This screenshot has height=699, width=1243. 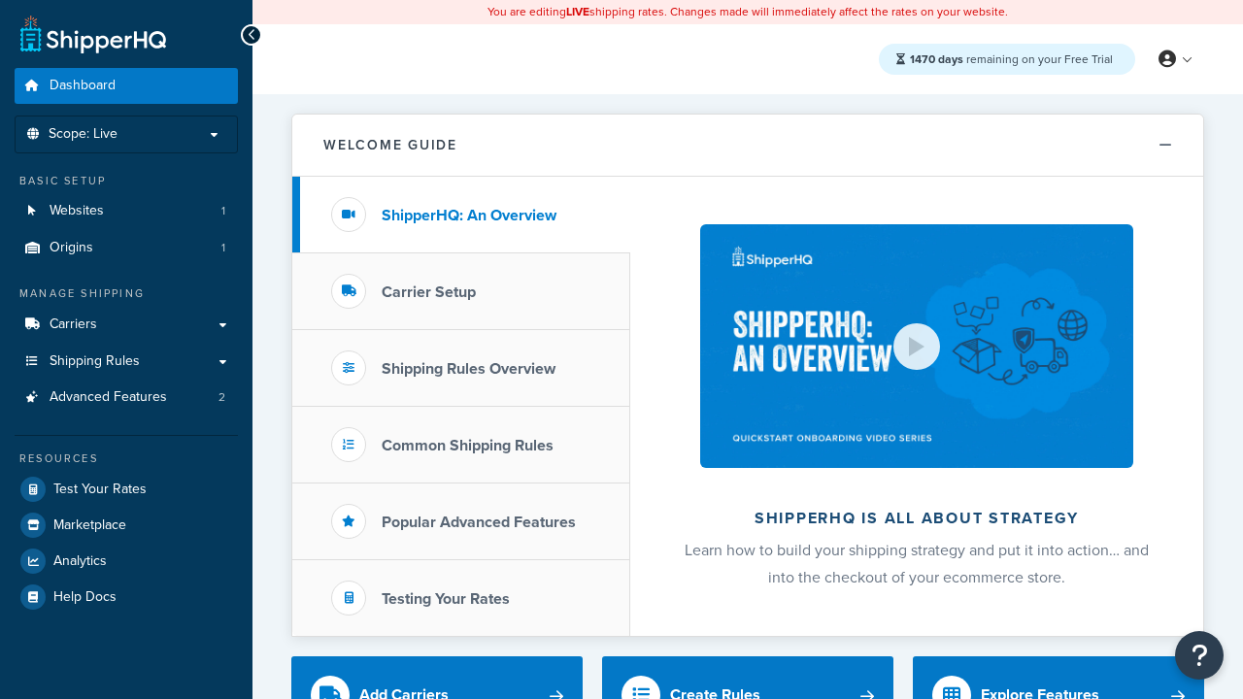 I want to click on h3: ShipperHQ: An Overview, so click(x=469, y=216).